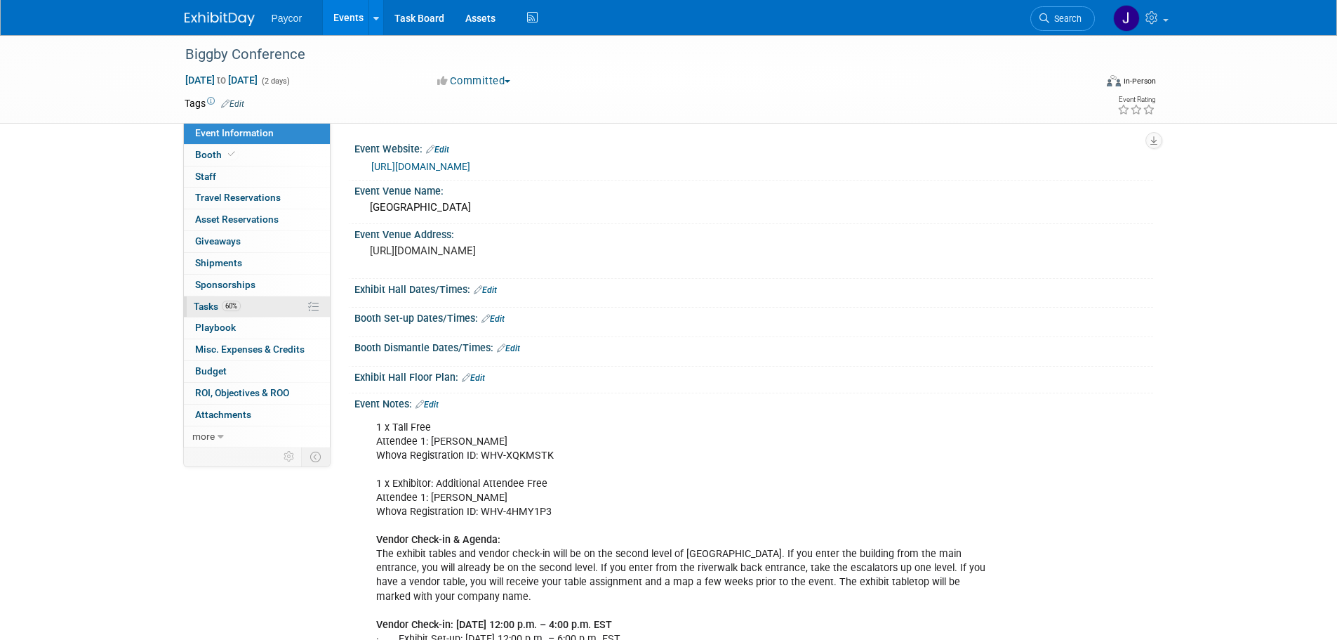 The height and width of the screenshot is (640, 1337). I want to click on div: In-Person, so click(1139, 81).